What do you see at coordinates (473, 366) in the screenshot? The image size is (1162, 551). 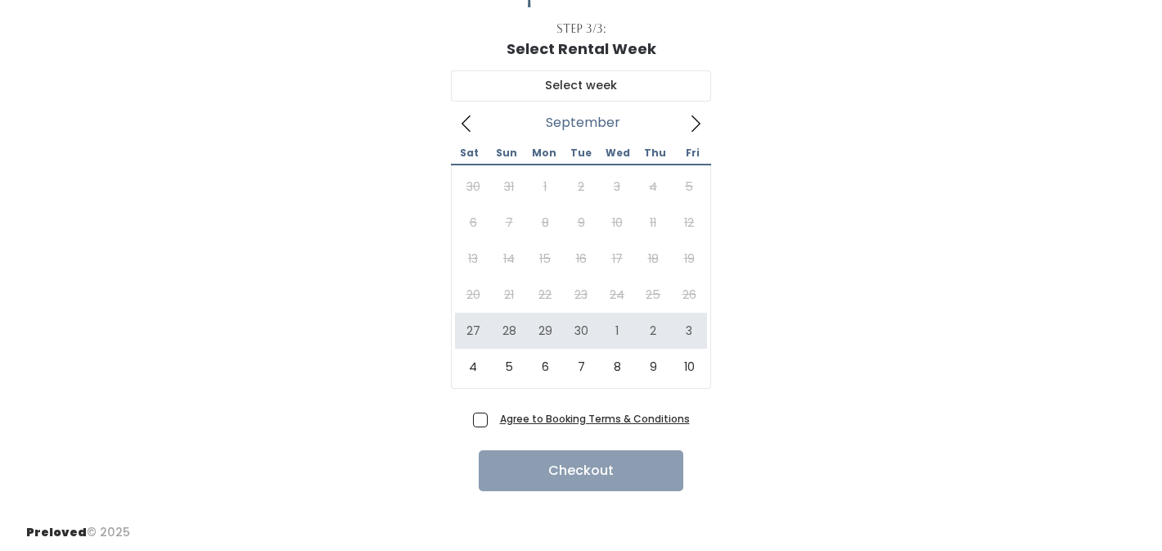 I see `span: October 4, 2025` at bounding box center [473, 366].